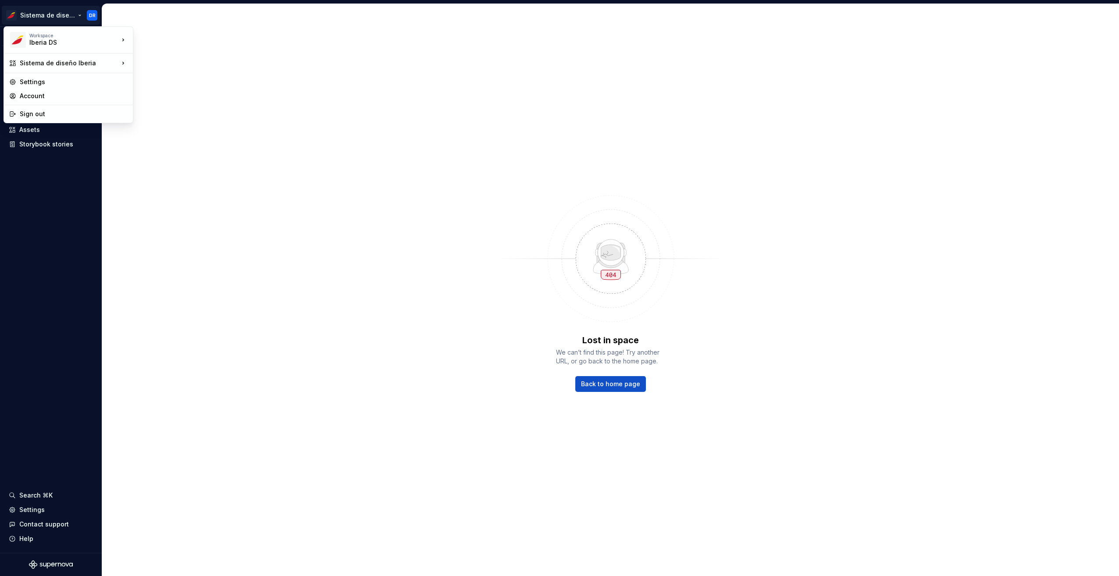  Describe the element at coordinates (74, 36) in the screenshot. I see `div: Workspace` at that location.